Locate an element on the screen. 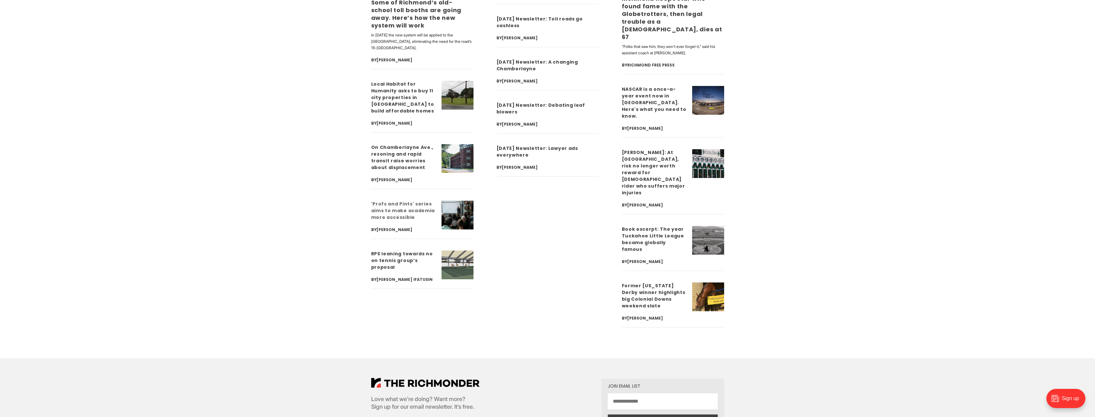 This screenshot has height=417, width=1095. a: Richmond Free Press is located at coordinates (651, 65).